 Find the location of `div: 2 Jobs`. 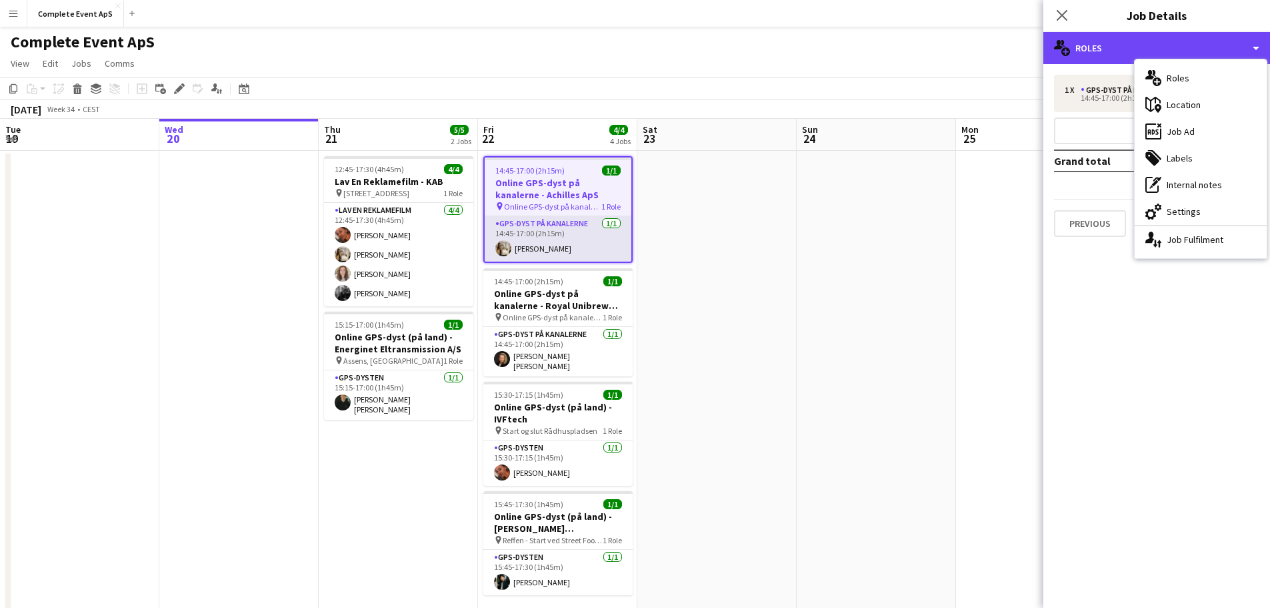

div: 2 Jobs is located at coordinates (461, 141).